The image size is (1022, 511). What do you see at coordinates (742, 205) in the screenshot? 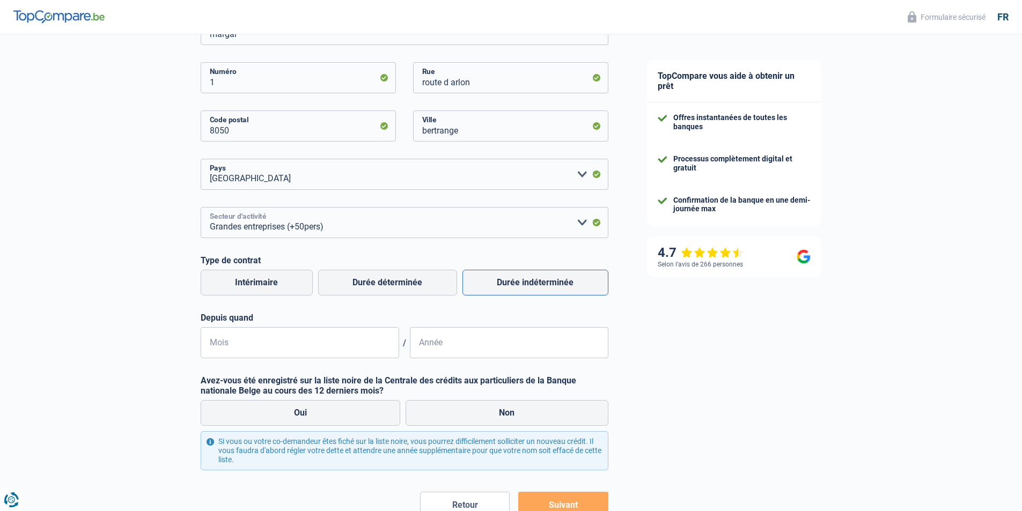
I see `div: Confirmation de la banque en une demi-journée max` at bounding box center [742, 205].